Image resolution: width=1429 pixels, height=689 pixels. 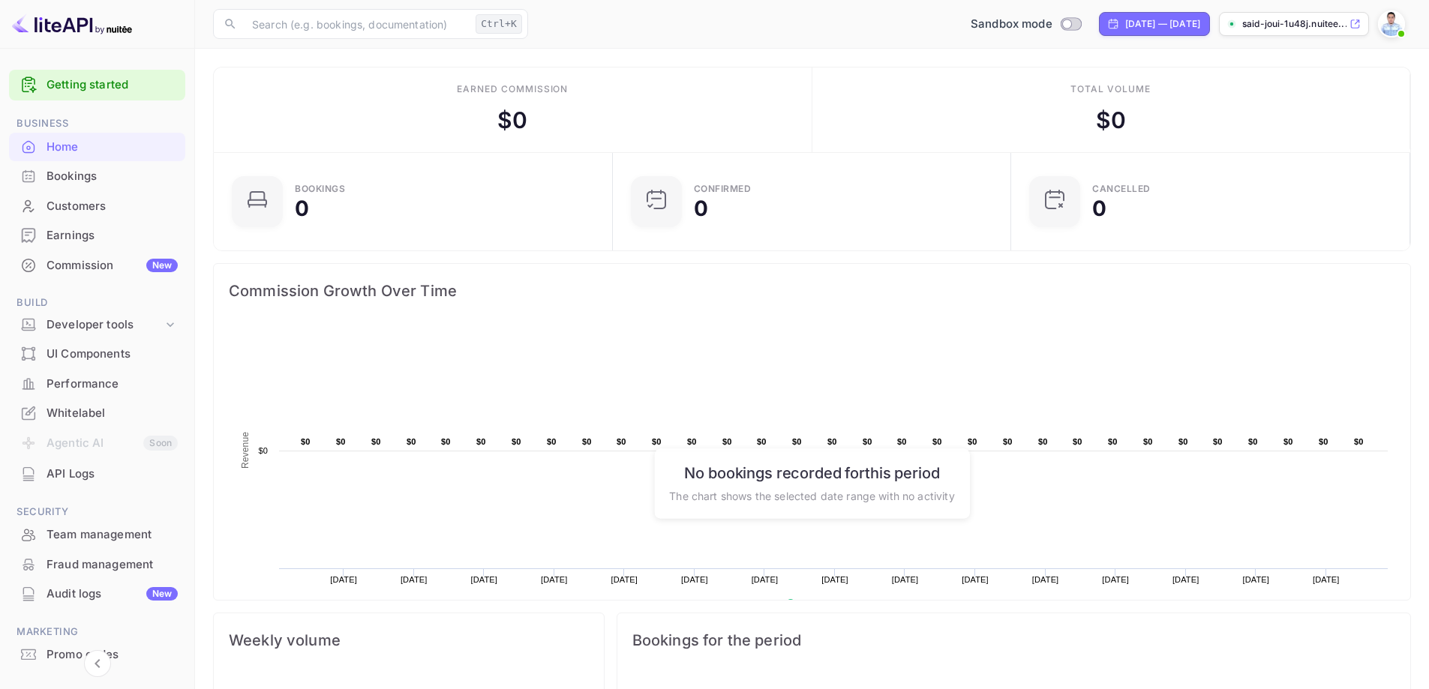 I want to click on div: Earned commission, so click(x=512, y=89).